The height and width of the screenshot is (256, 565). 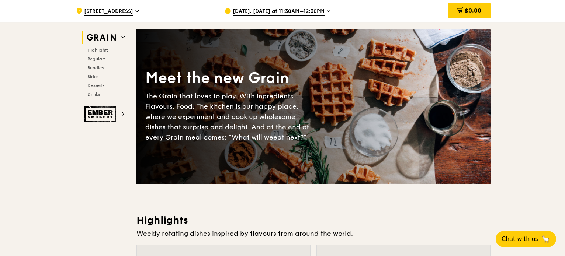 I want to click on img: Grain web logo, so click(x=101, y=38).